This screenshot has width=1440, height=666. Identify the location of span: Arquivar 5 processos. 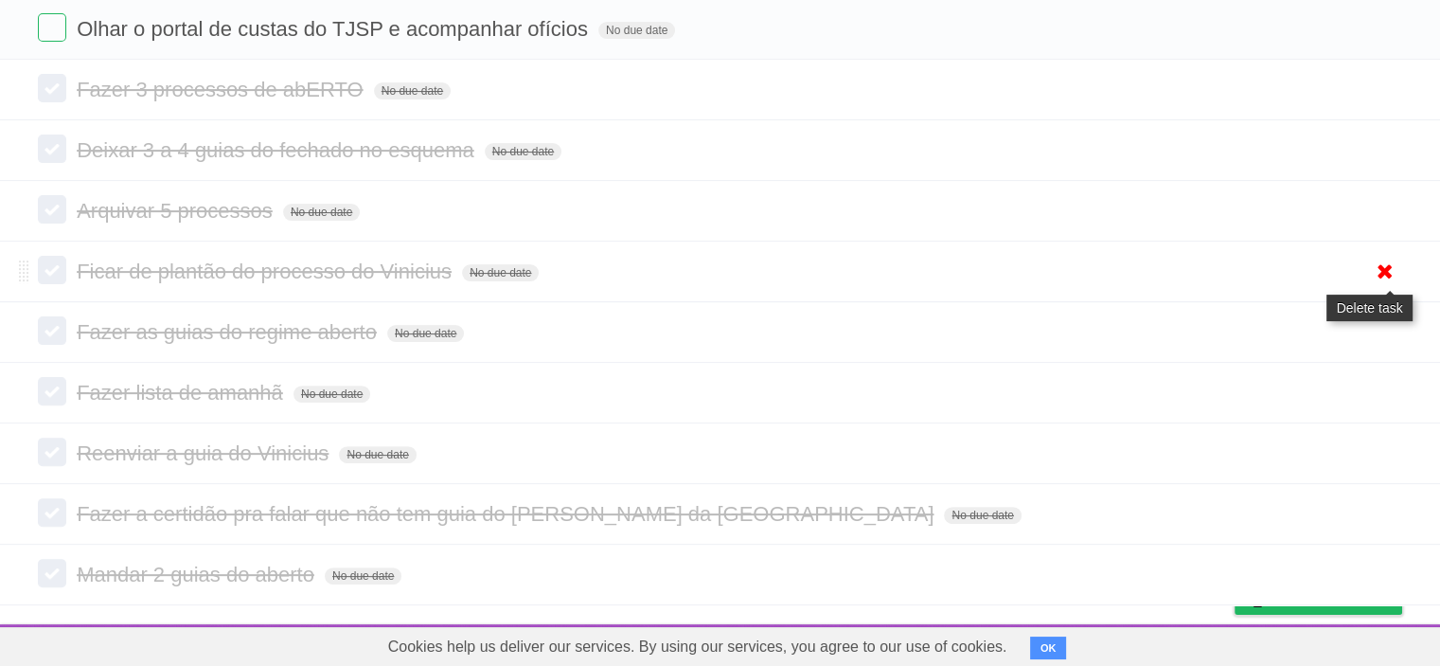
(177, 210).